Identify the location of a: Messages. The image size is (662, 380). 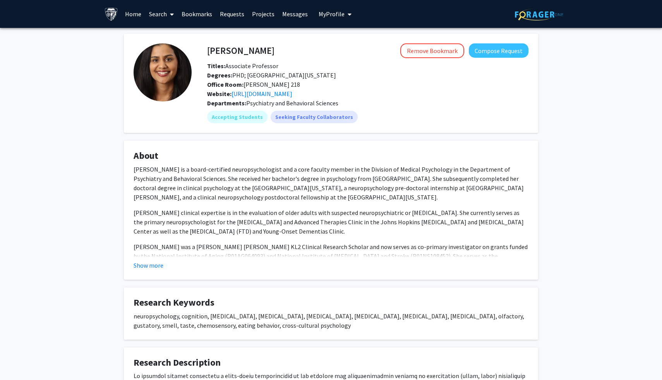
(295, 14).